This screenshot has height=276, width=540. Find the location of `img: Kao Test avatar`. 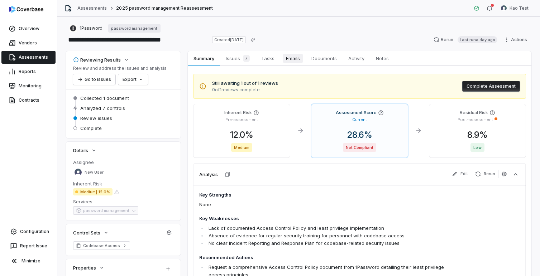

img: Kao Test avatar is located at coordinates (504, 8).